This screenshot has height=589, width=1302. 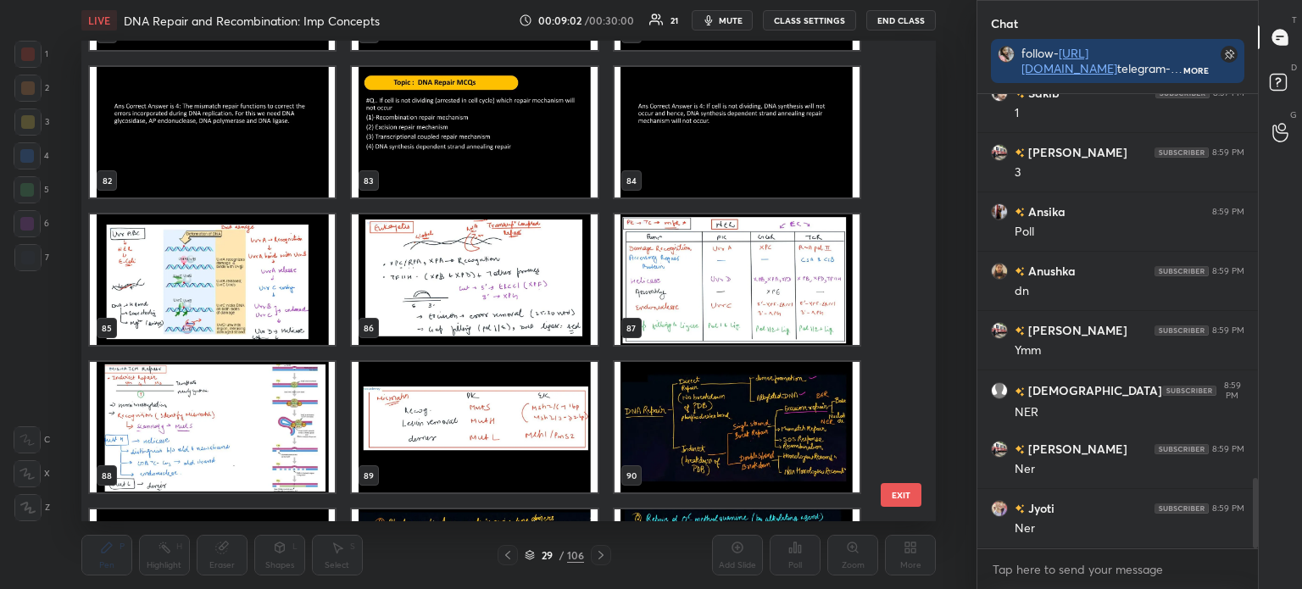 What do you see at coordinates (31, 258) in the screenshot?
I see `div: 7` at bounding box center [31, 258].